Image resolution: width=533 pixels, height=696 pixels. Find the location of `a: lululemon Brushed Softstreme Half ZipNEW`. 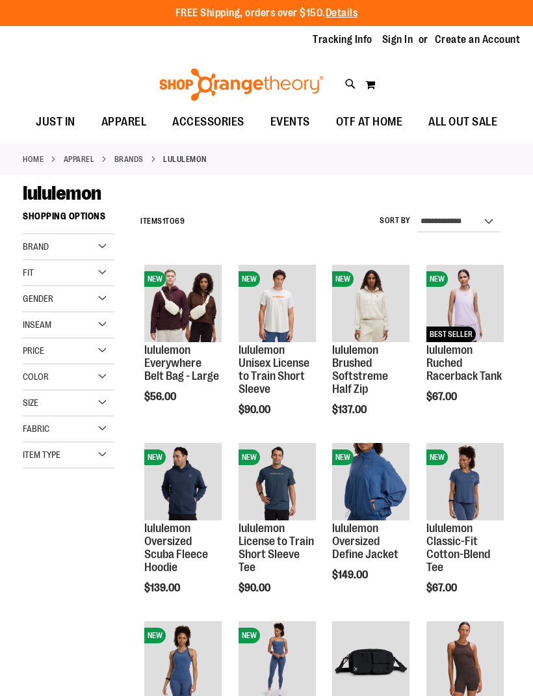

a: lululemon Brushed Softstreme Half ZipNEW is located at coordinates (371, 304).